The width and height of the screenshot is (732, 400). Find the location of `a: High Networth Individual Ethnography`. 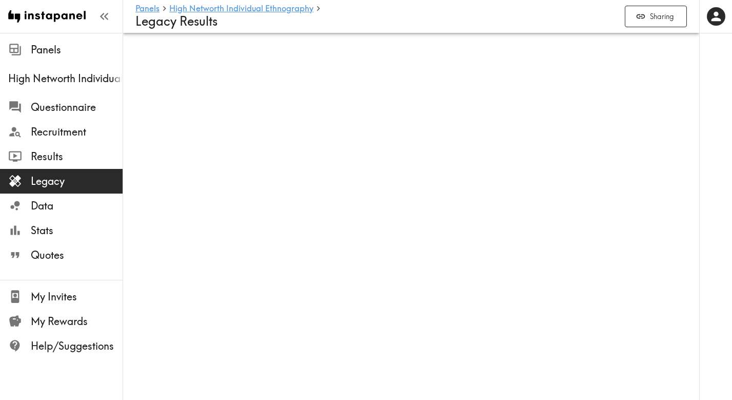

a: High Networth Individual Ethnography is located at coordinates (241, 9).